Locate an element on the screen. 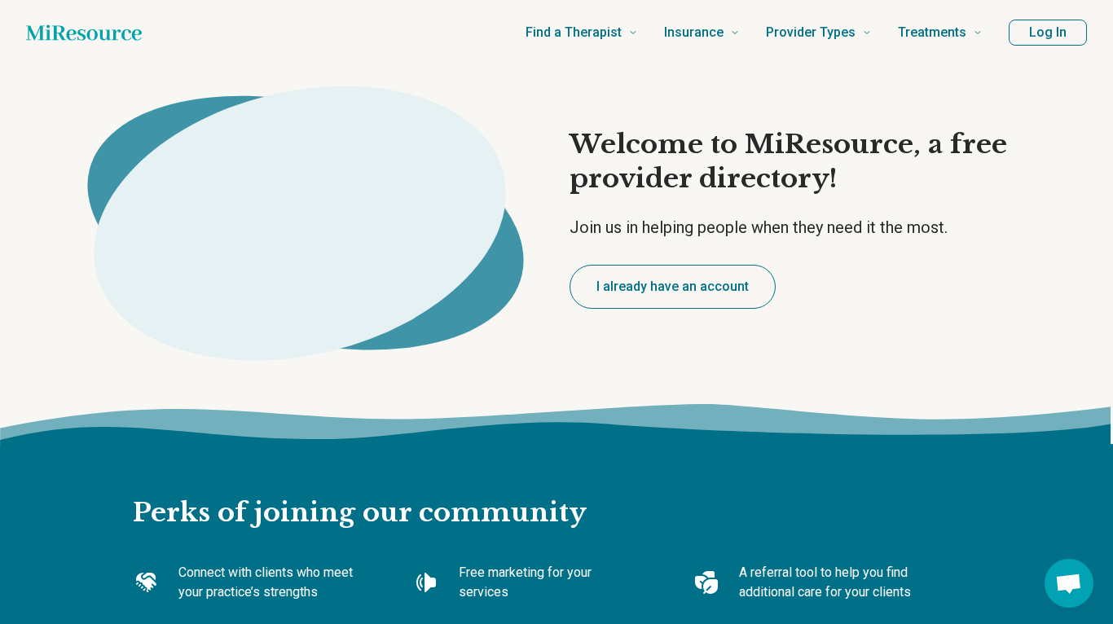 Image resolution: width=1113 pixels, height=624 pixels. a: Home page is located at coordinates (84, 33).